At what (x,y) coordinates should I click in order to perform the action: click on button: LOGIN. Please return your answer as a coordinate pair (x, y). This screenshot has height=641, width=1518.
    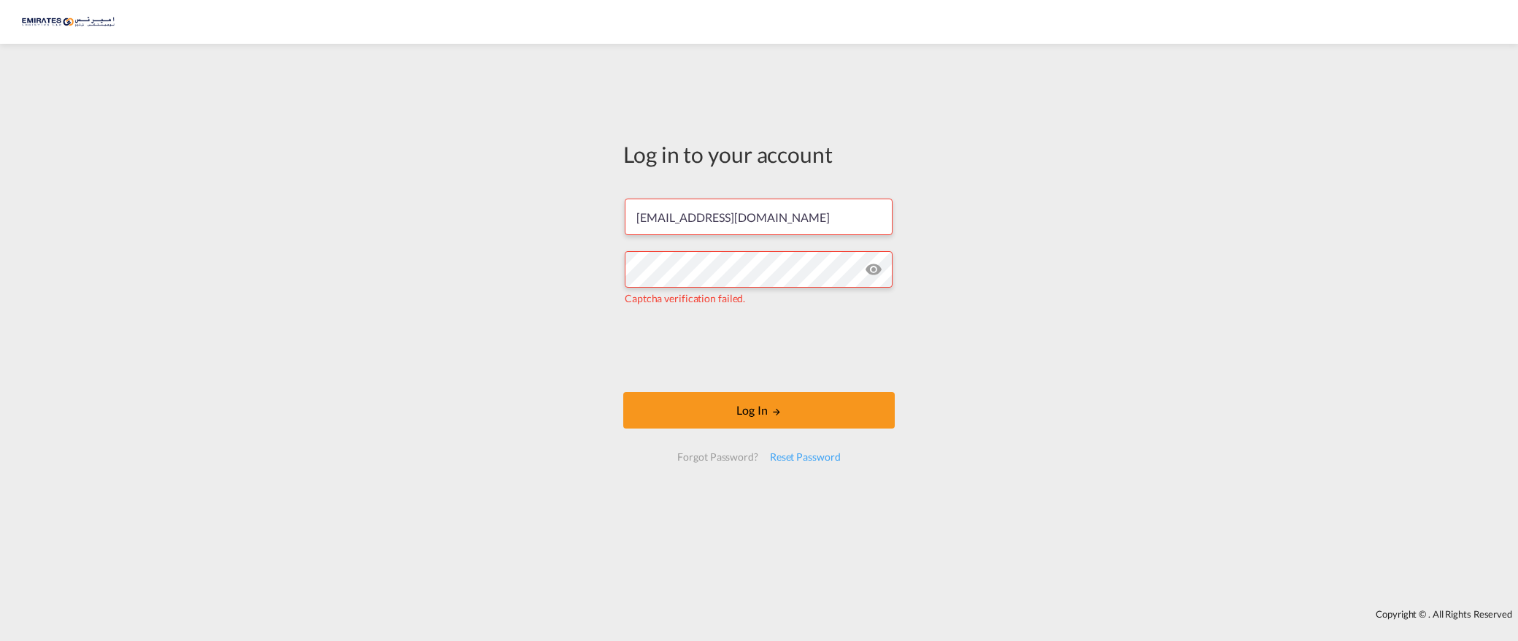
    Looking at the image, I should click on (759, 410).